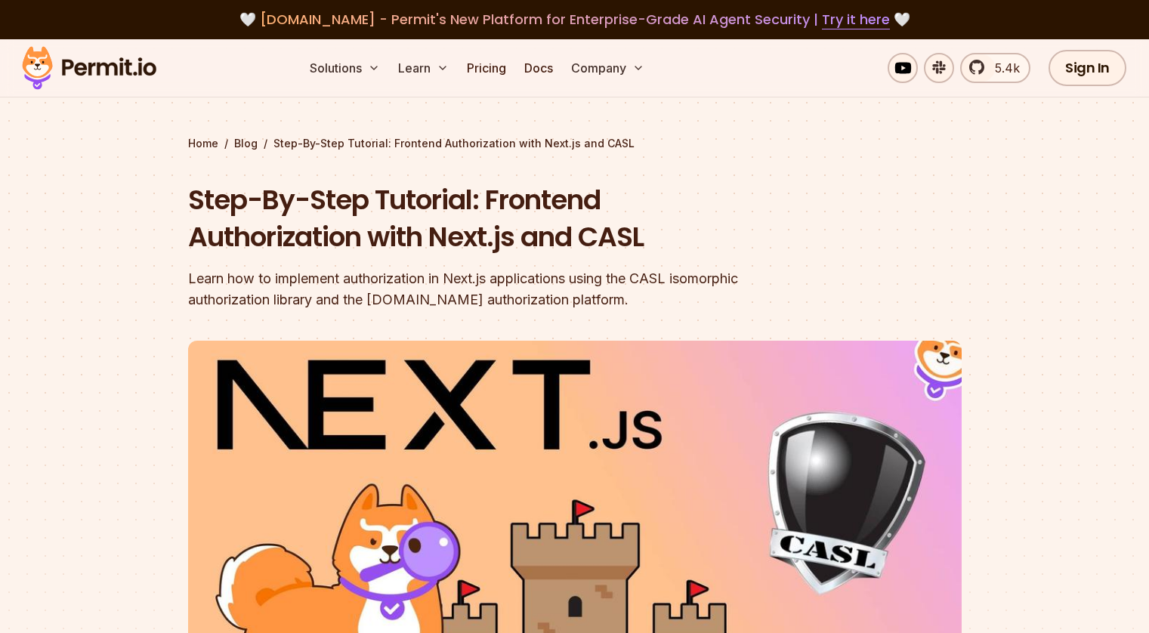 The image size is (1149, 633). What do you see at coordinates (1087, 68) in the screenshot?
I see `a: Sign In` at bounding box center [1087, 68].